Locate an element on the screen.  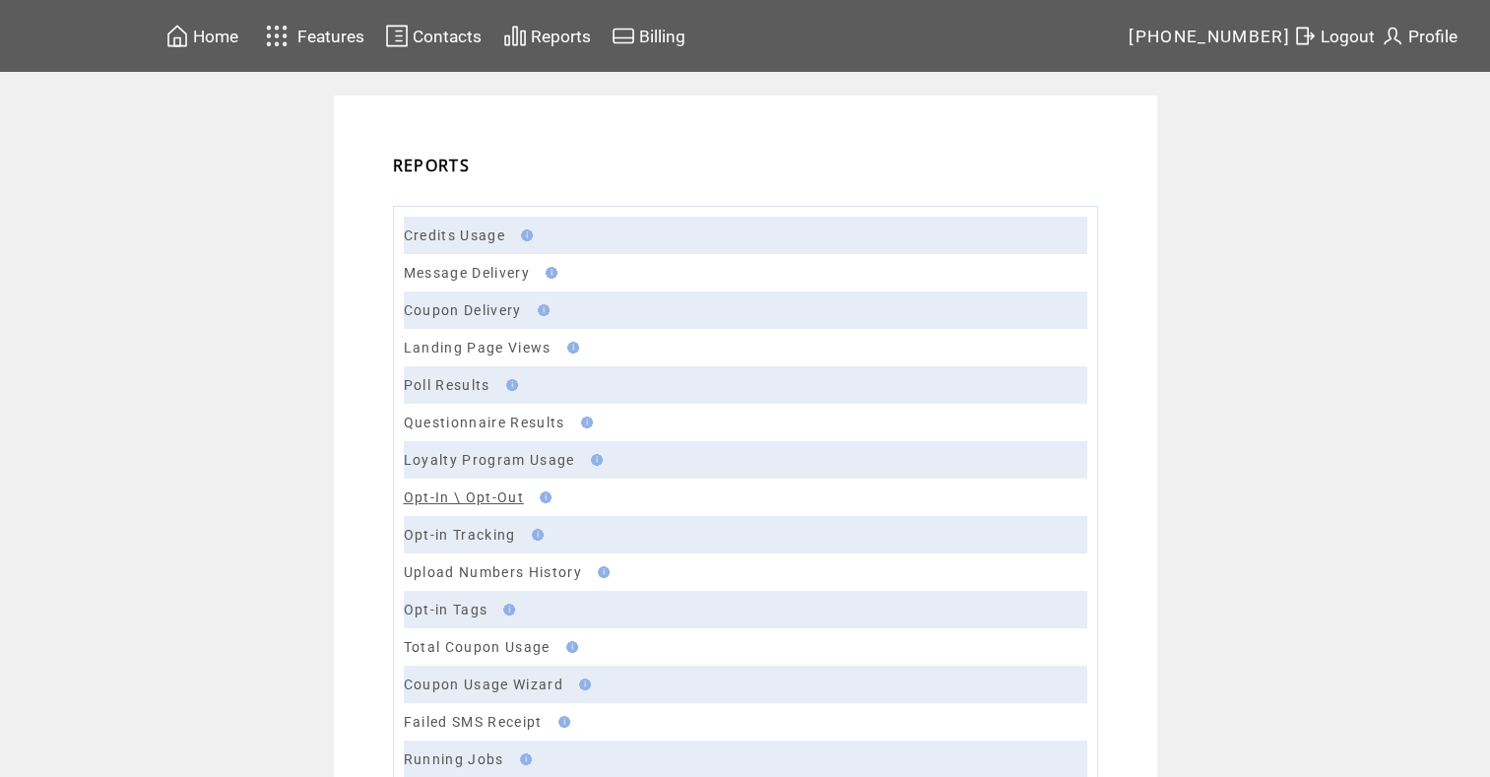
span: Profile is located at coordinates (1433, 36).